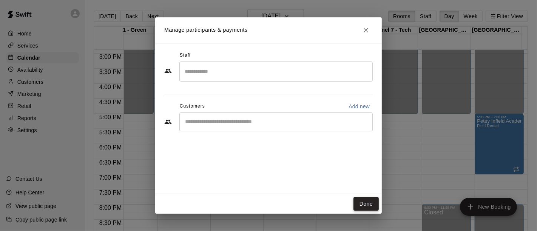 Image resolution: width=537 pixels, height=231 pixels. What do you see at coordinates (206, 30) in the screenshot?
I see `p: Manage participants & payments` at bounding box center [206, 30].